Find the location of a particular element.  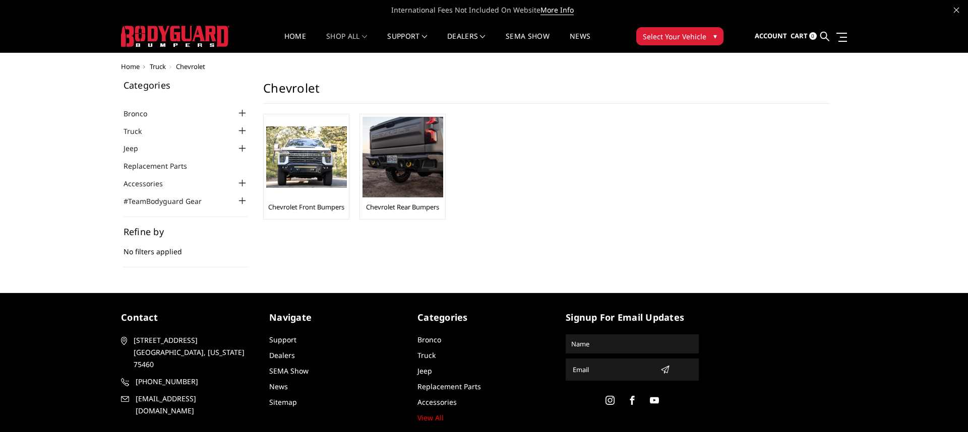

a: #TeamBodyguard Gear is located at coordinates (169, 201).